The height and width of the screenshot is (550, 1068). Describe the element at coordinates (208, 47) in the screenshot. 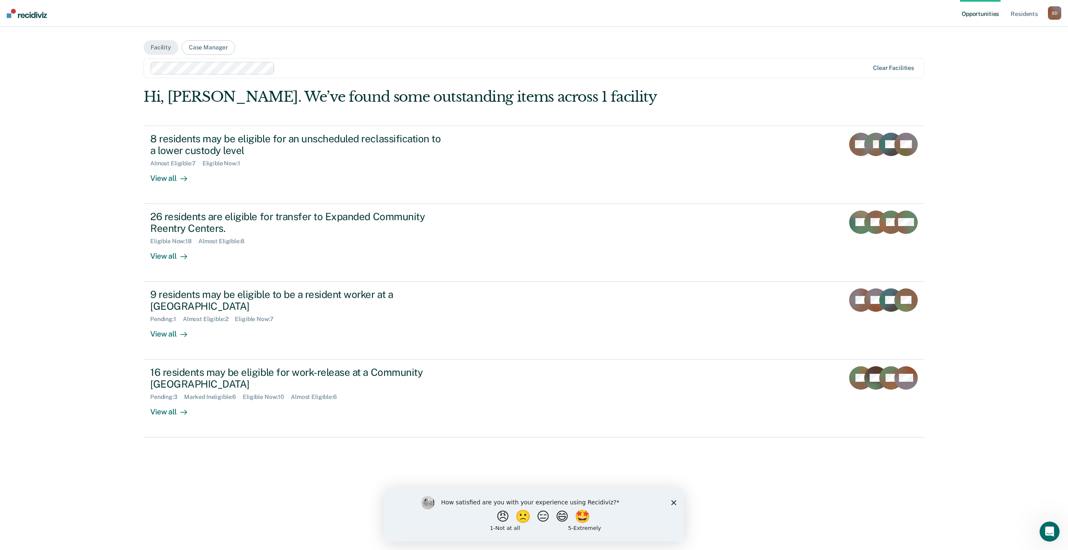

I see `button: Case Manager` at that location.